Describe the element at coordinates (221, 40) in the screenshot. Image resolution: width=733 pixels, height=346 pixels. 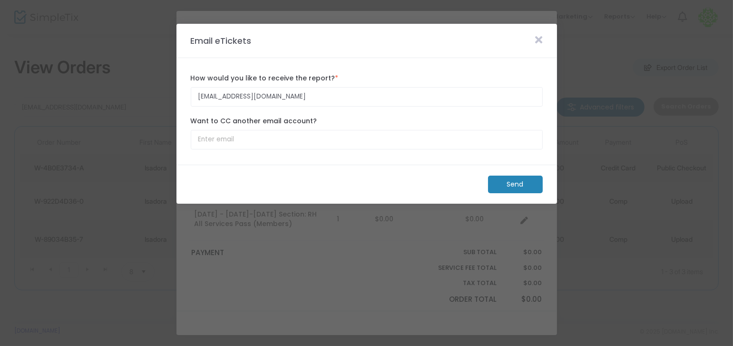
I see `m-panel-title: Email eTickets` at that location.